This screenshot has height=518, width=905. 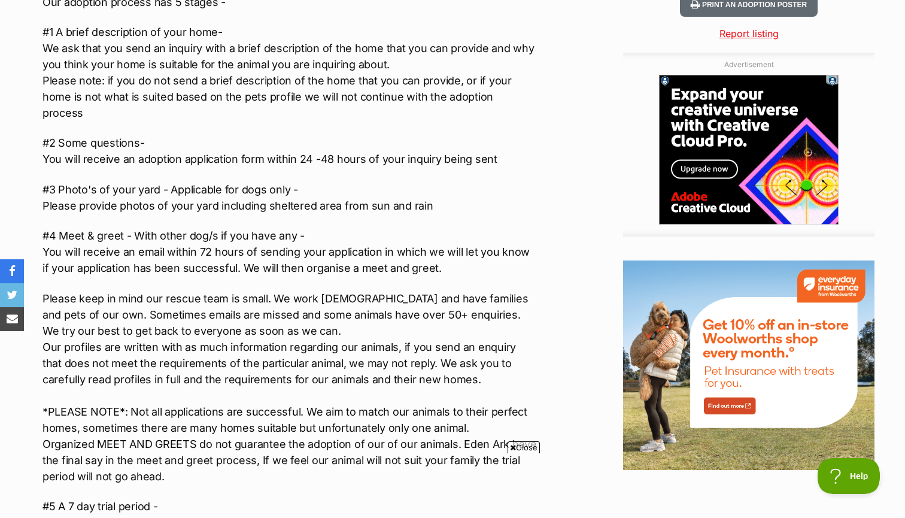 I want to click on a: Privacy Notification, so click(x=174, y=6).